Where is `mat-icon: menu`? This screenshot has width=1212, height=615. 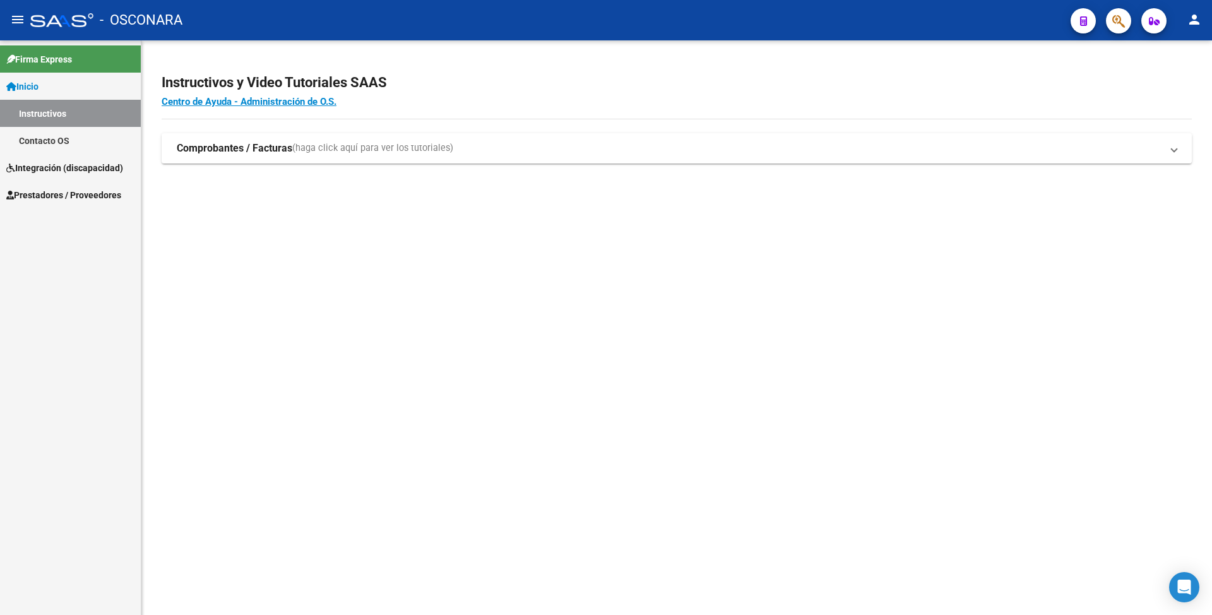
mat-icon: menu is located at coordinates (18, 20).